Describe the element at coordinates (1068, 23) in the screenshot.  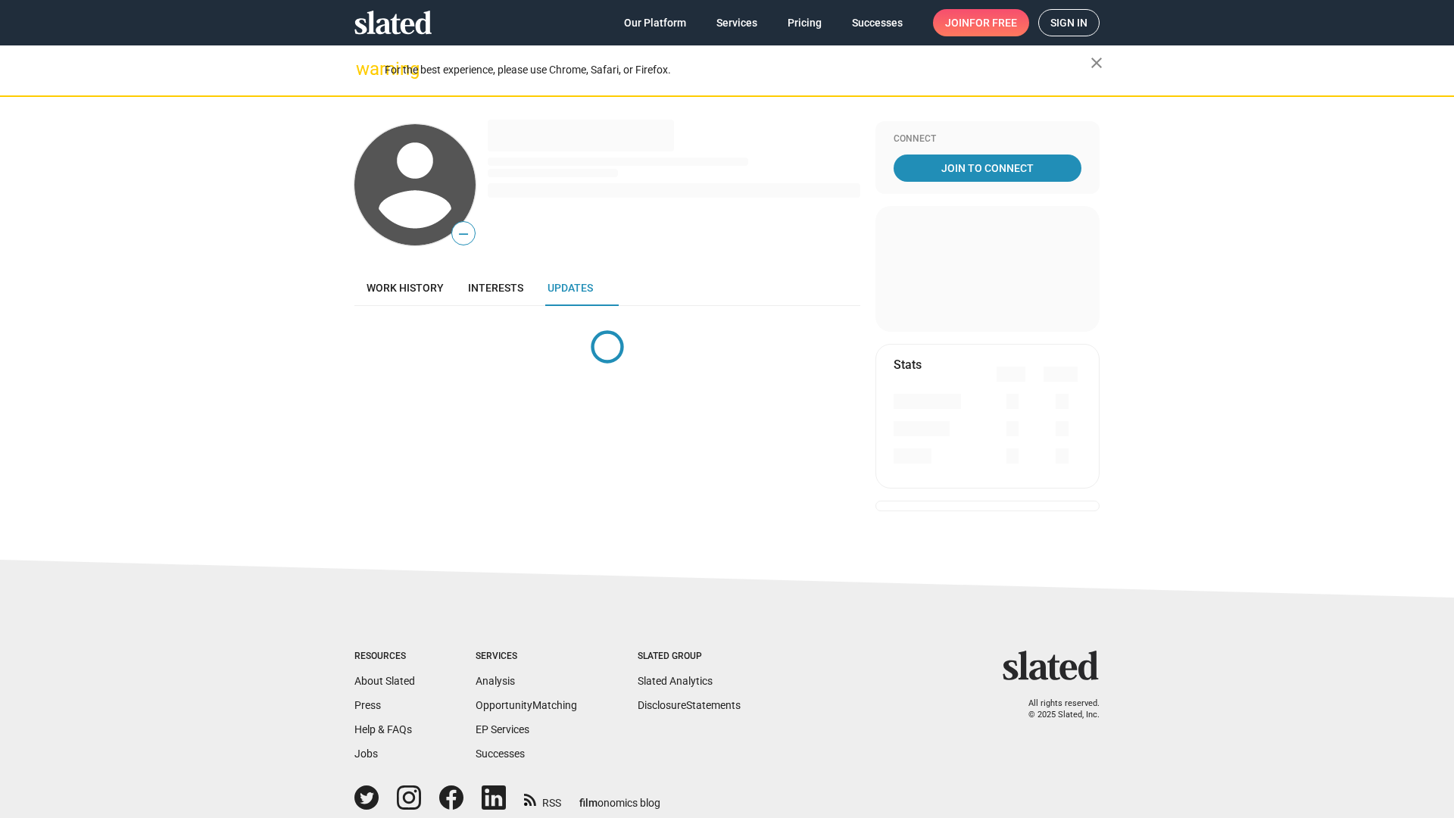
I see `a: Sign in` at that location.